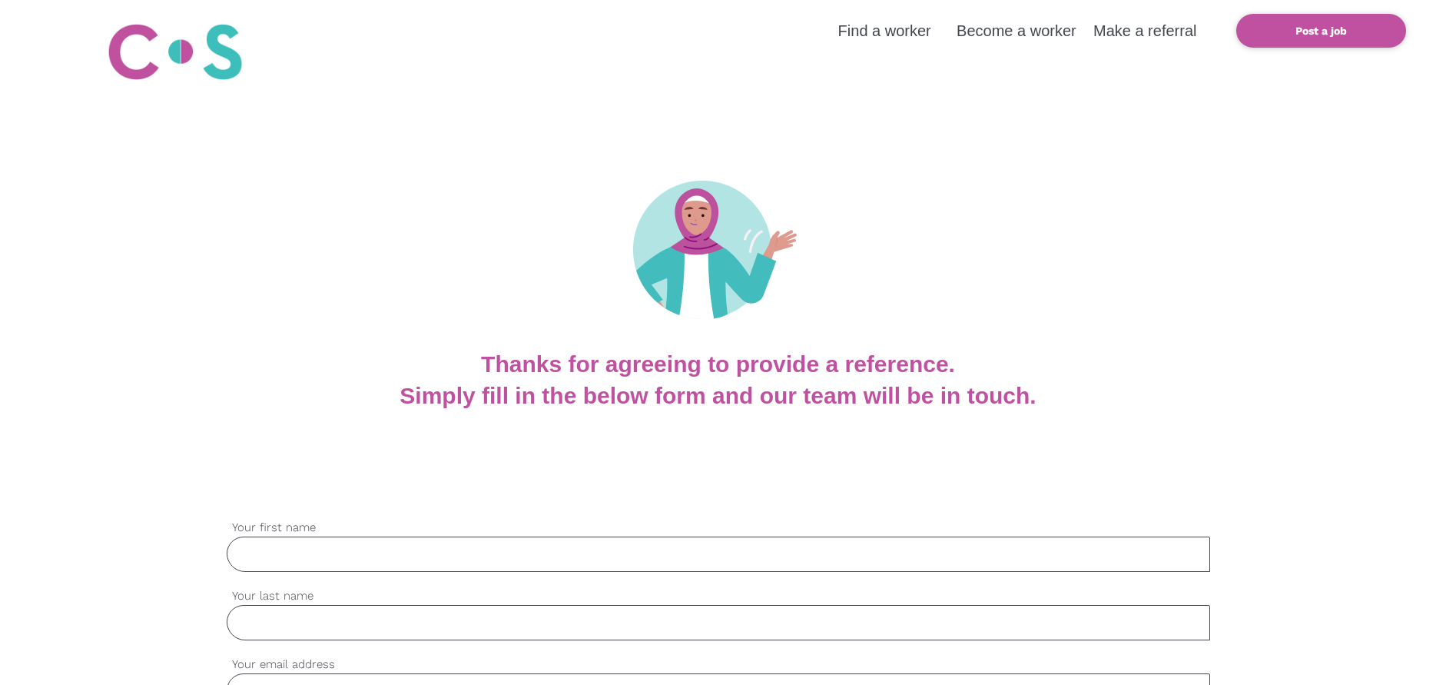 This screenshot has width=1436, height=685. I want to click on label: Your last name, so click(719, 596).